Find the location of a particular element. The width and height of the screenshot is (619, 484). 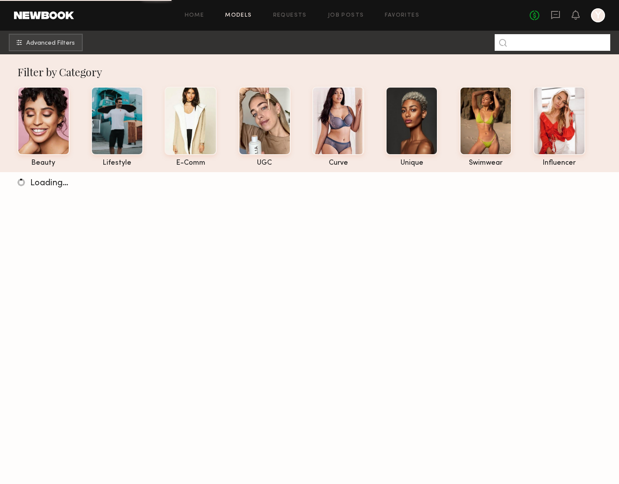

span: Loading… is located at coordinates (49, 183).